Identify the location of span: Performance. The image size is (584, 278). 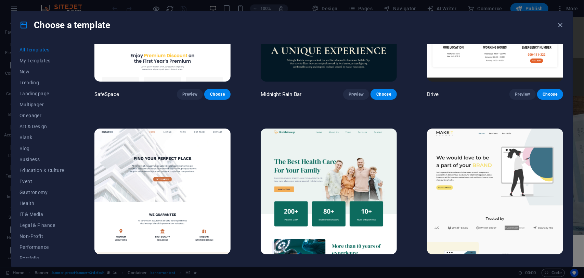
(42, 247).